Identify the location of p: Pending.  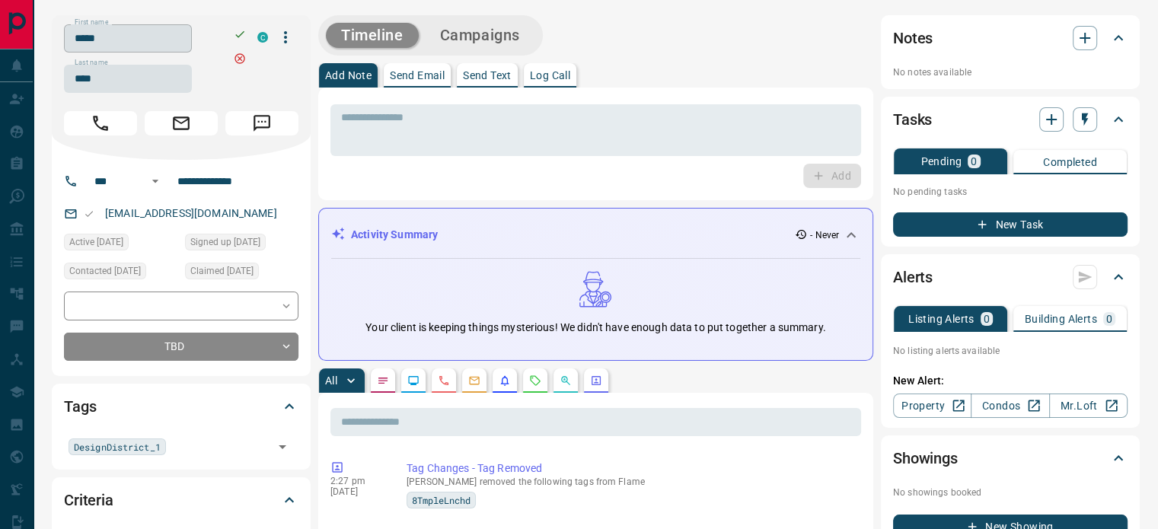
(941, 161).